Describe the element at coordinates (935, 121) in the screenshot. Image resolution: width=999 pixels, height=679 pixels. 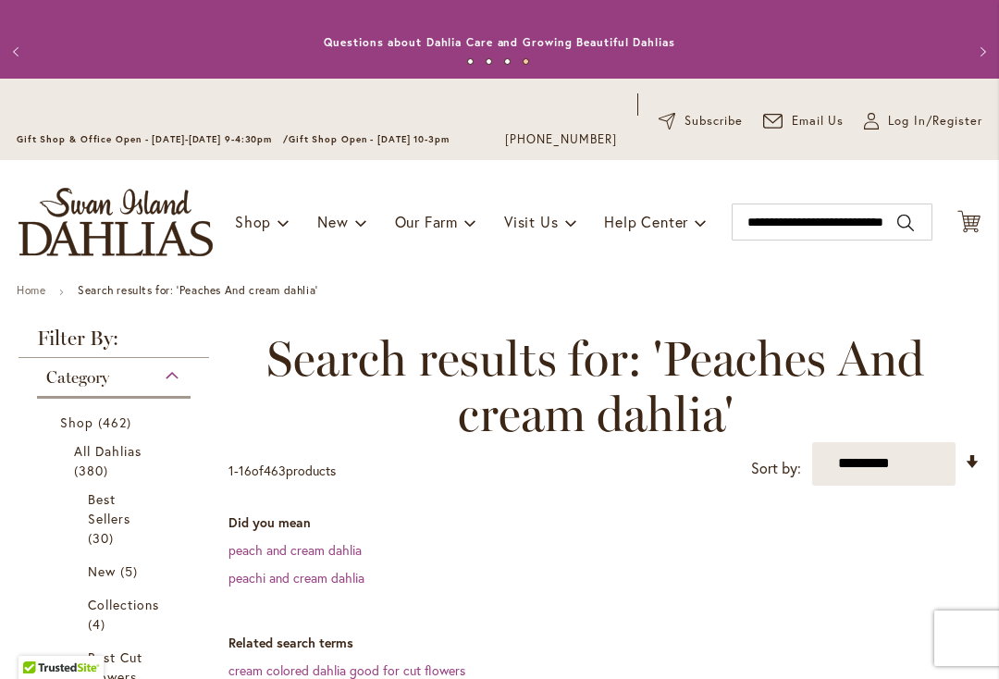
I see `span: Log In/Register` at that location.